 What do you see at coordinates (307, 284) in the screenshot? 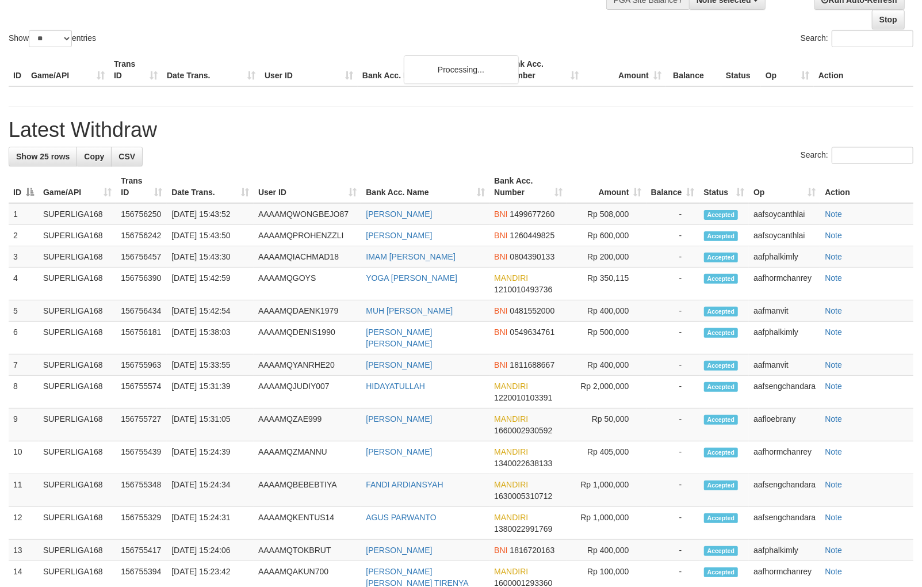
I see `td: AAAAMQGOYS` at bounding box center [307, 284].